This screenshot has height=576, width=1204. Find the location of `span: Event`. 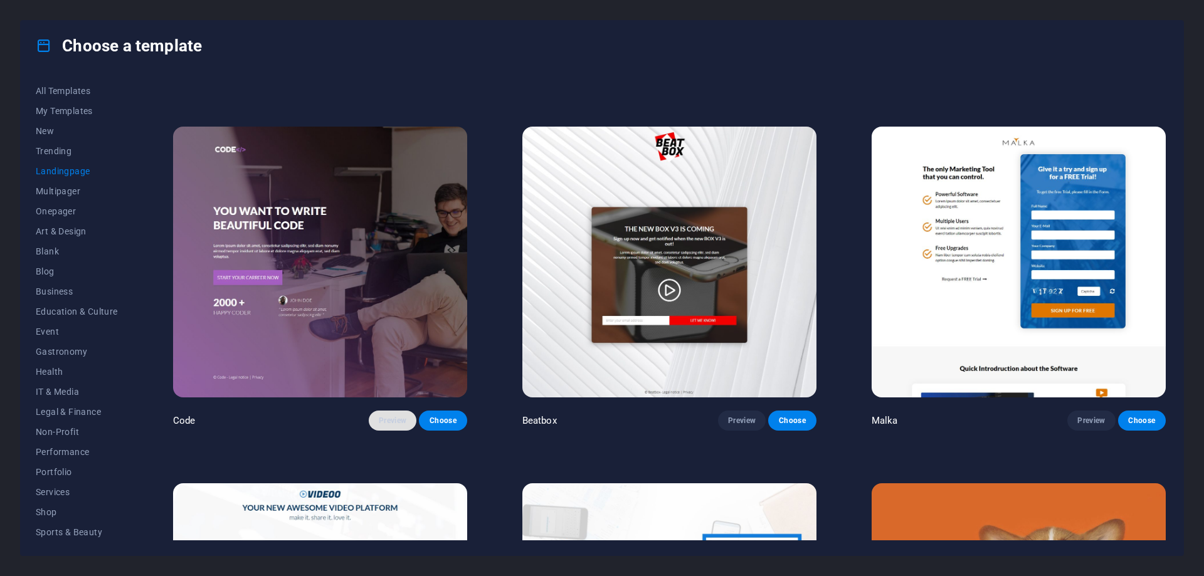

span: Event is located at coordinates (76, 332).